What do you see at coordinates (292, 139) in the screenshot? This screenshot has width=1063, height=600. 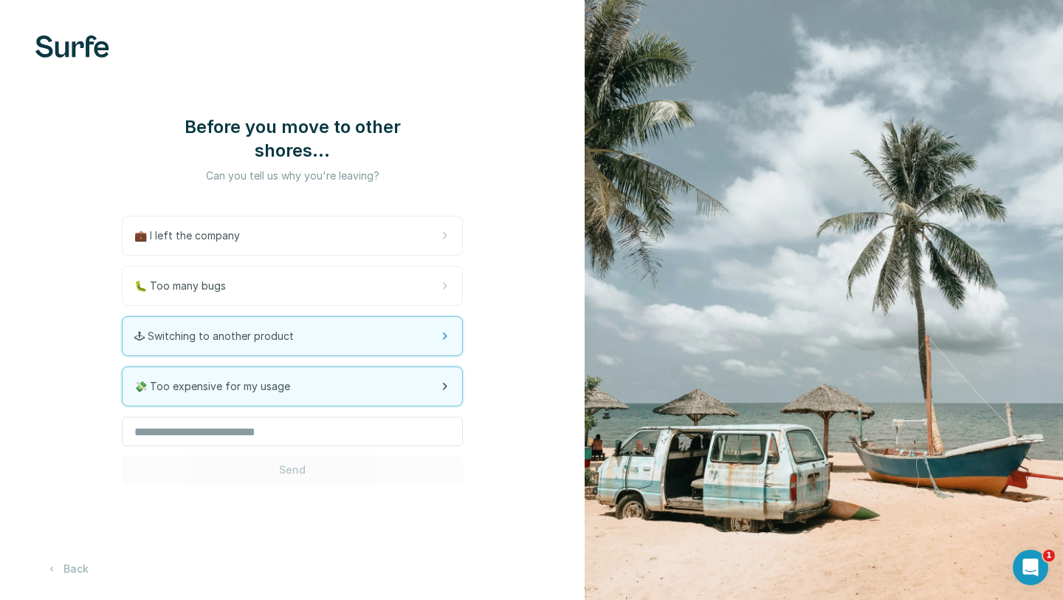 I see `h1: Before you move to other shores...` at bounding box center [292, 139].